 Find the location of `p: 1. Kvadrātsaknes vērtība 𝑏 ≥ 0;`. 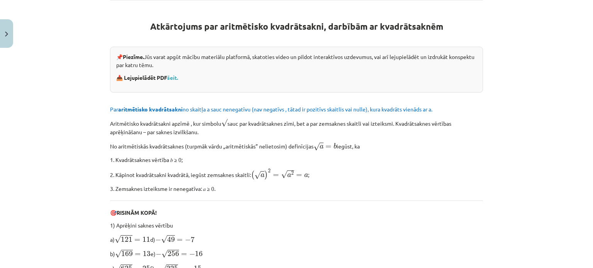

p: 1. Kvadrātsaknes vērtība 𝑏 ≥ 0; is located at coordinates (296, 160).